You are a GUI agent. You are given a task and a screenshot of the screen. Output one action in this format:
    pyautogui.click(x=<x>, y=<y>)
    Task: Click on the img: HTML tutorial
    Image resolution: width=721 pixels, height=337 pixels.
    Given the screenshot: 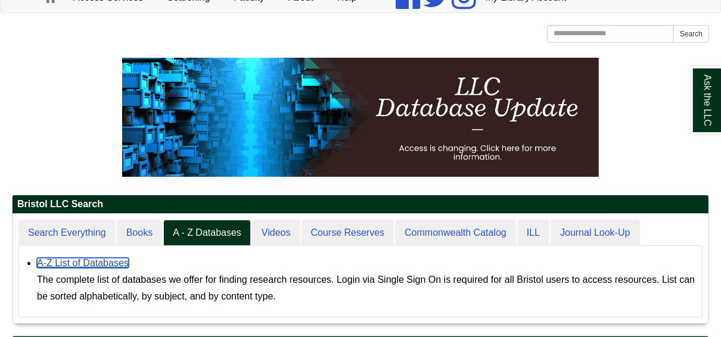 What is the action you would take?
    pyautogui.click(x=361, y=117)
    